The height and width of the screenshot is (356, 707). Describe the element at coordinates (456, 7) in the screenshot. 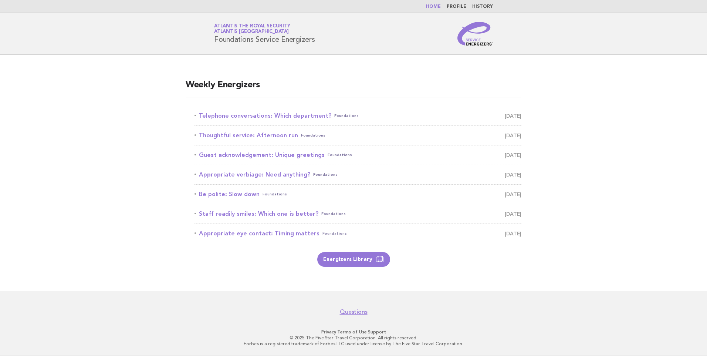

I see `a: Profile` at that location.